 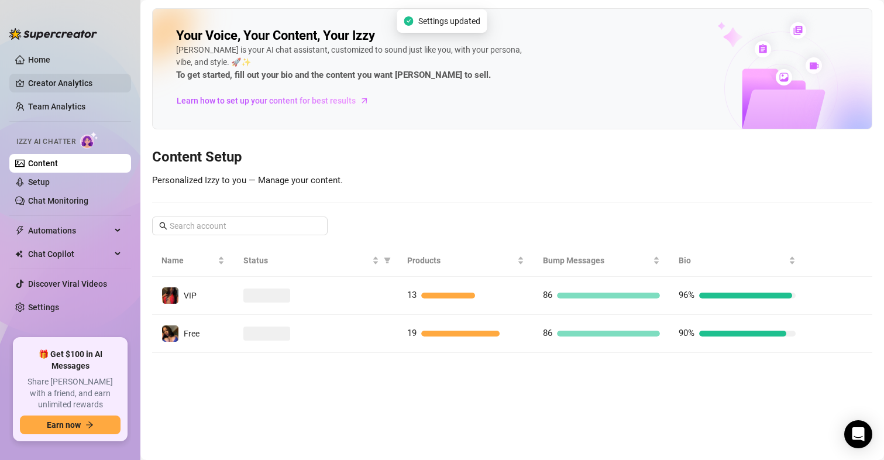 I want to click on span: 90%, so click(x=686, y=333).